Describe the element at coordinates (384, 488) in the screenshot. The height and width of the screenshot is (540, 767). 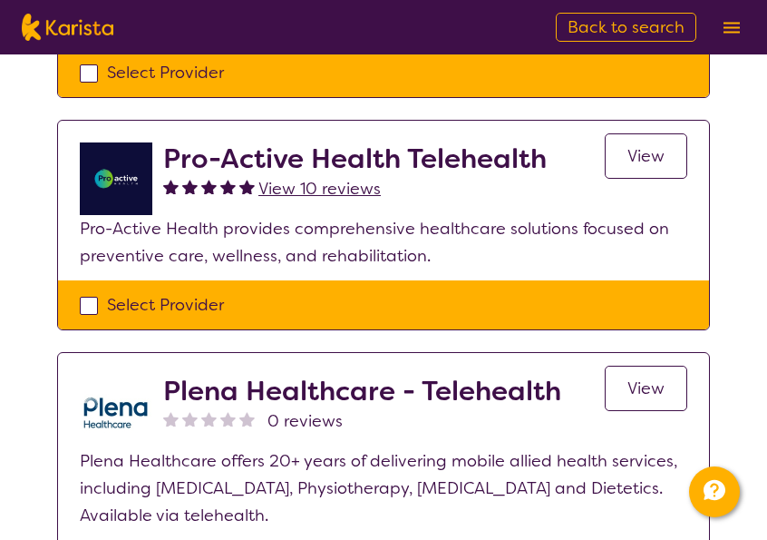
I see `p: Plena Healthcare offers 20+ years of delivering mobile allied health services, including [MEDICAL...` at that location.